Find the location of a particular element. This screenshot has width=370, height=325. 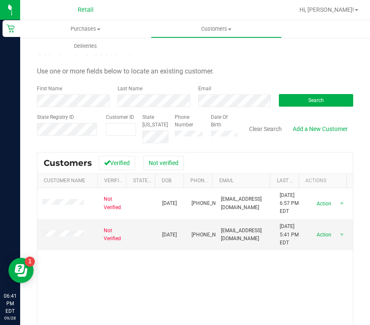

inline-svg: Retail is located at coordinates (11, 29).